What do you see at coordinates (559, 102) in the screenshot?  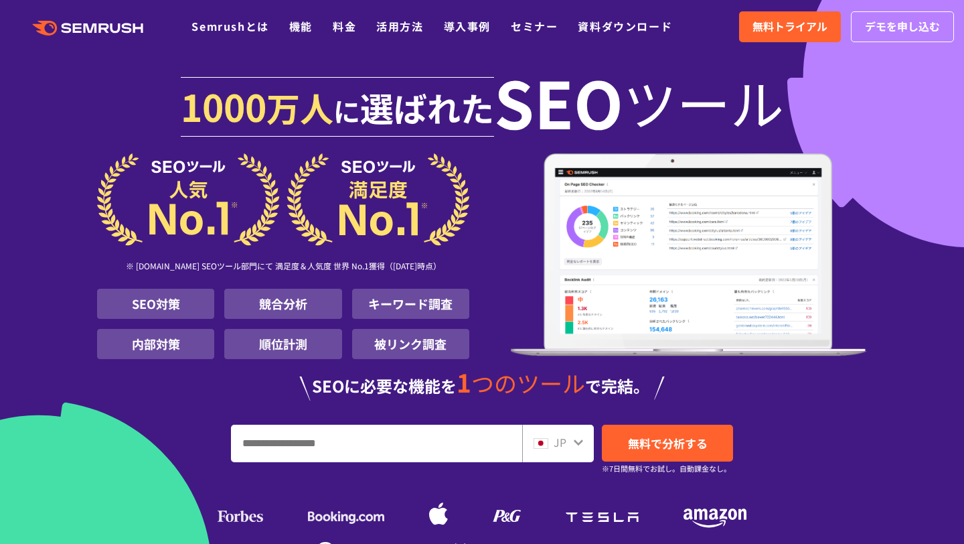 I see `span: SEO` at bounding box center [559, 102].